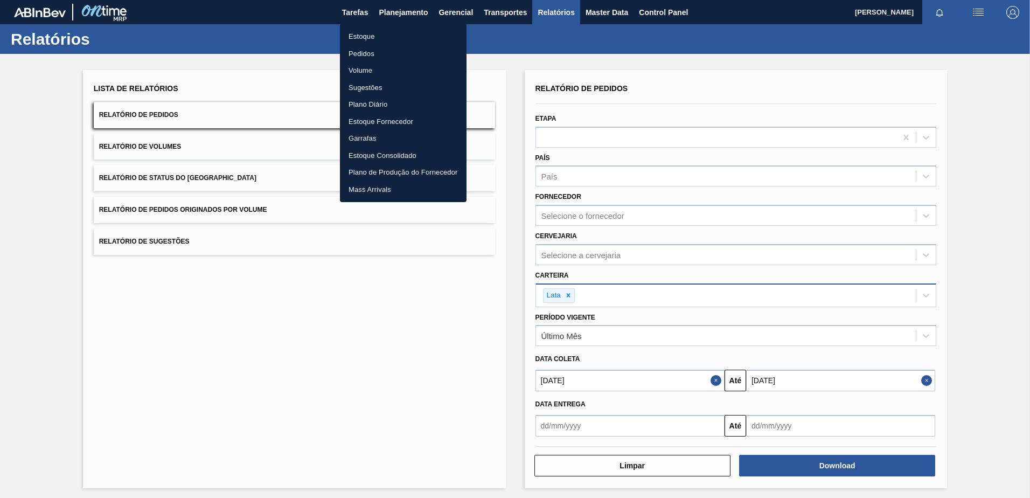 Image resolution: width=1030 pixels, height=498 pixels. Describe the element at coordinates (403, 190) in the screenshot. I see `li: Mass Arrivals` at that location.